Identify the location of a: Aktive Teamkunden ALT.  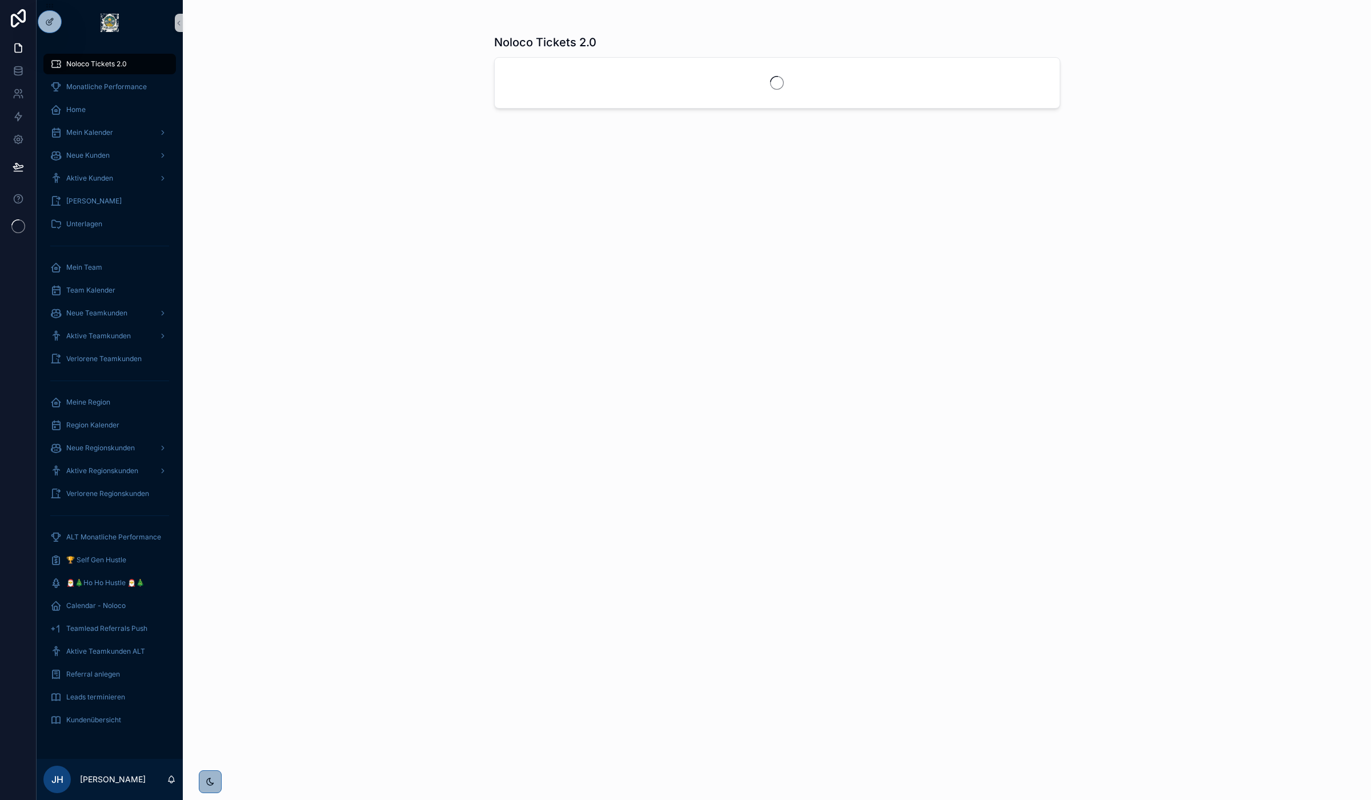
(110, 651).